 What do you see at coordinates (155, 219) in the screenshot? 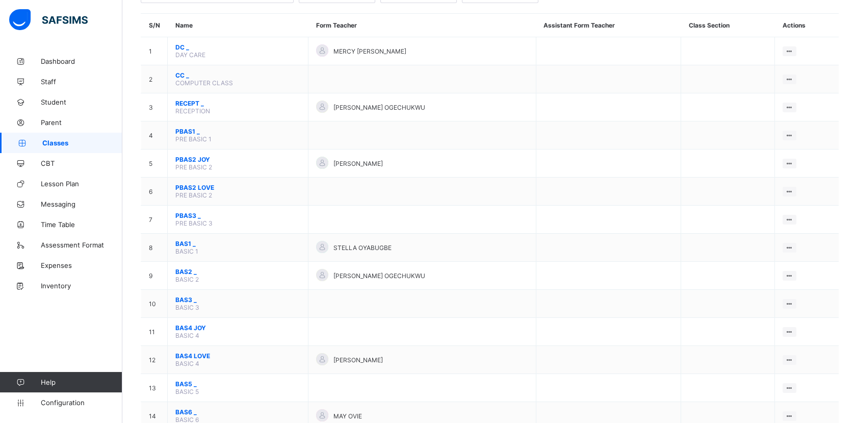
I see `td: 7` at bounding box center [155, 219].